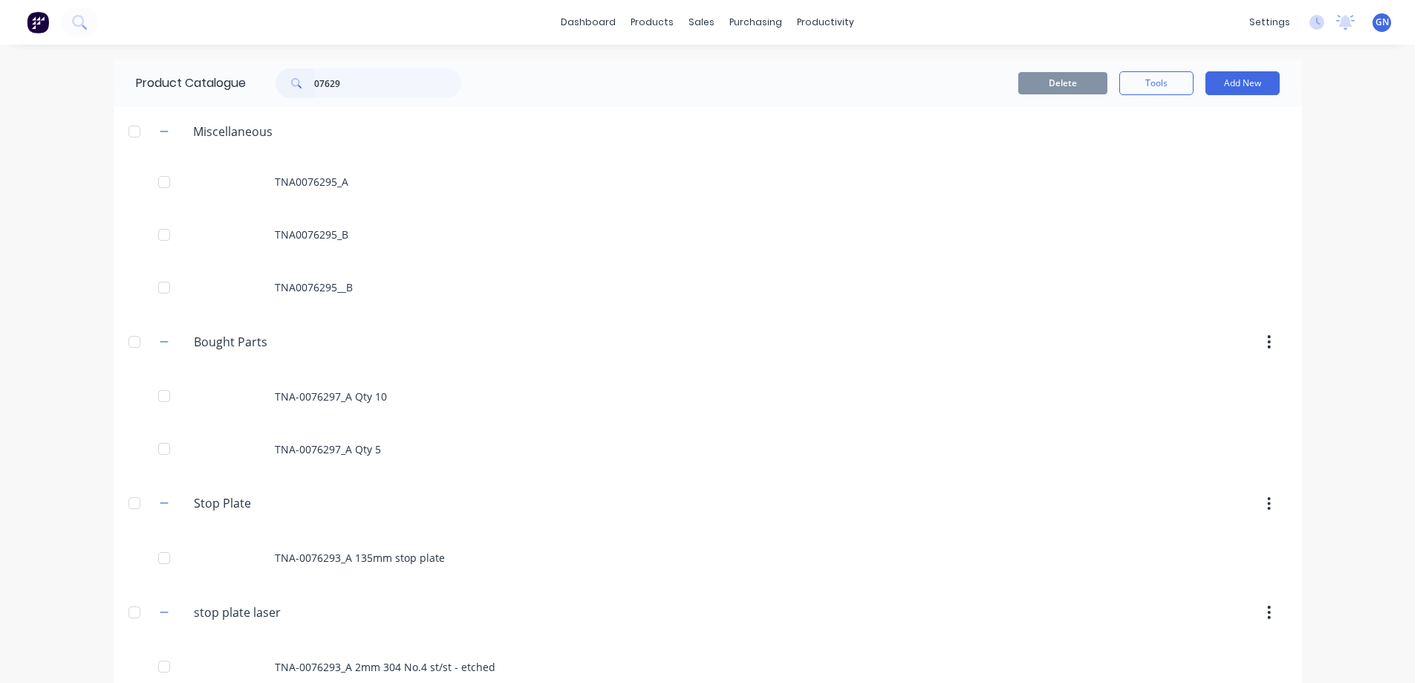  What do you see at coordinates (588, 22) in the screenshot?
I see `a: dashboard` at bounding box center [588, 22].